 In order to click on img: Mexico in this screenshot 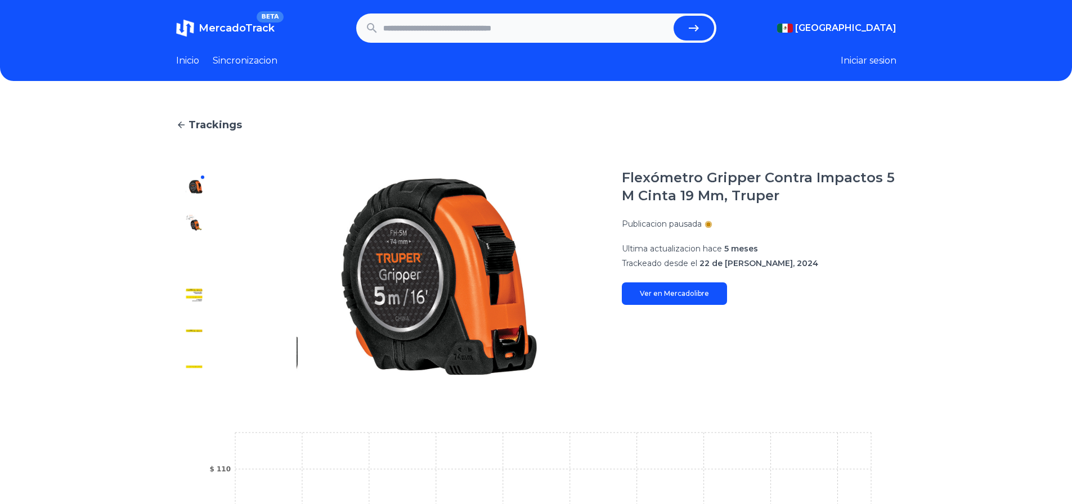, I will do `click(785, 28)`.